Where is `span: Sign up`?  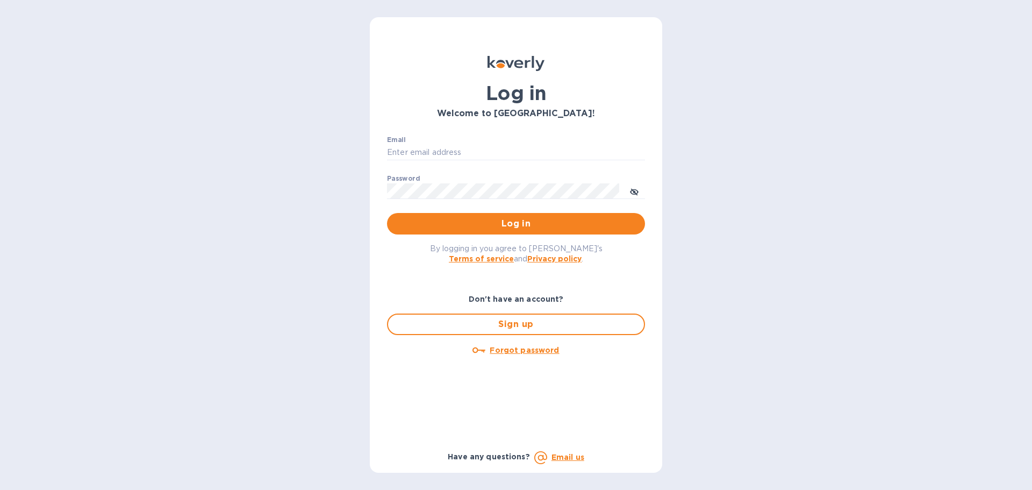 span: Sign up is located at coordinates (516, 324).